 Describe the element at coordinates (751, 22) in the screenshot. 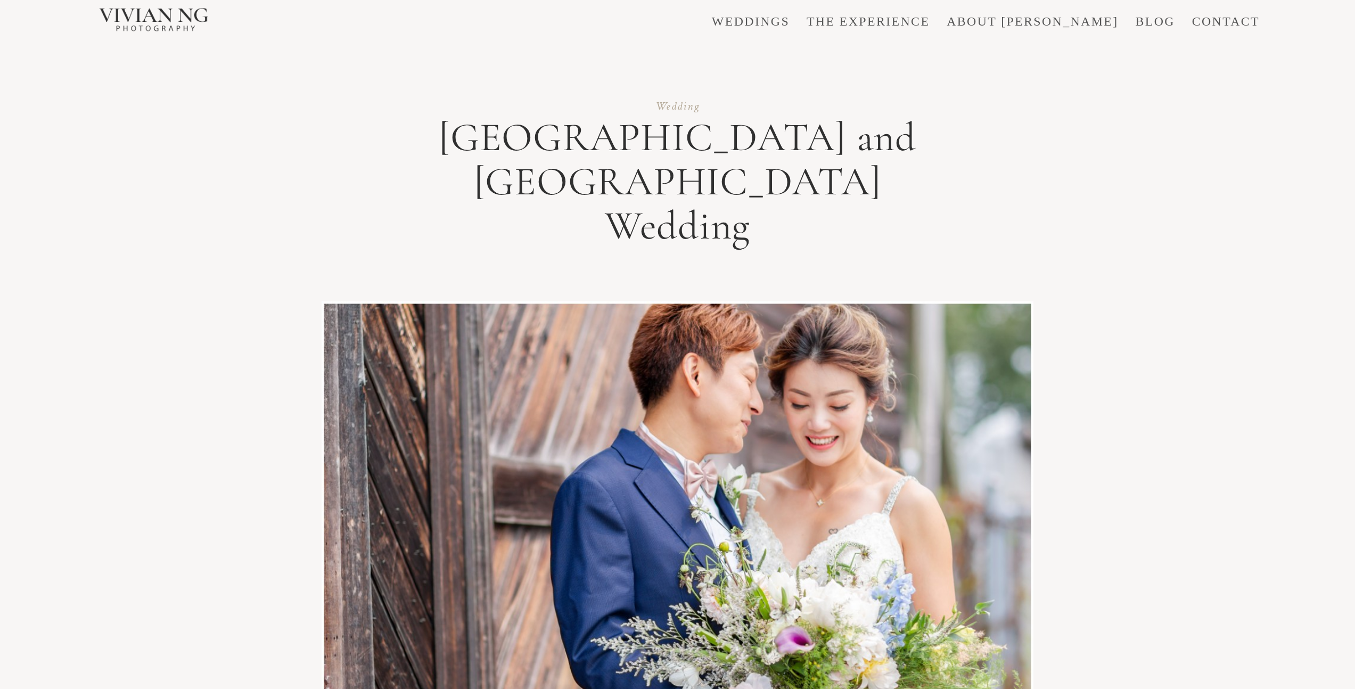

I see `a: WEDDINGS` at that location.